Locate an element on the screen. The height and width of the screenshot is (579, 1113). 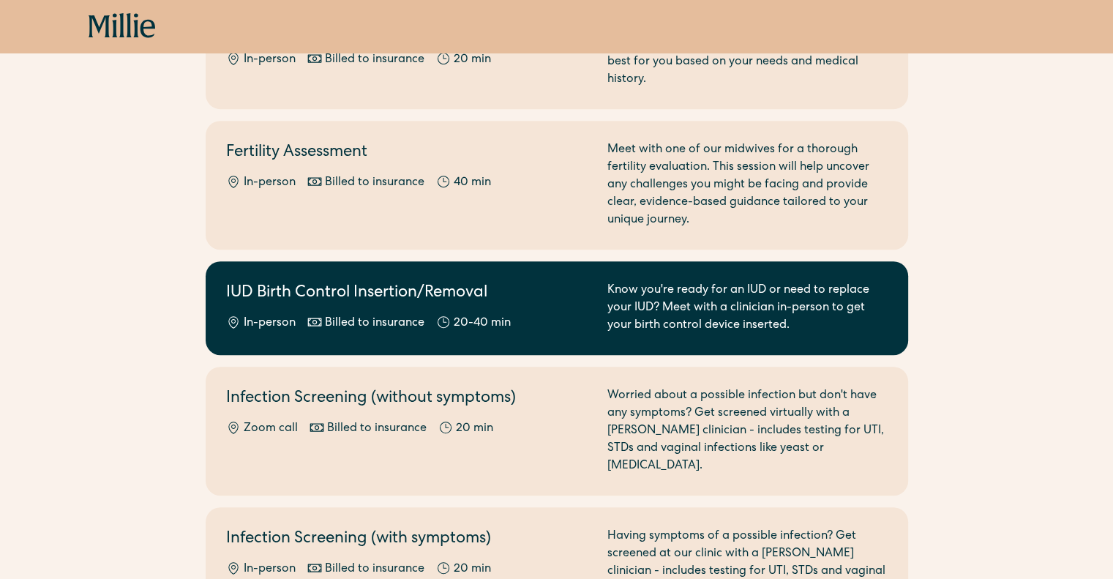
a: Infection Screening (without symptoms)Zoom callBilled to insurance20 minWorried about a possible ... is located at coordinates (557, 431).